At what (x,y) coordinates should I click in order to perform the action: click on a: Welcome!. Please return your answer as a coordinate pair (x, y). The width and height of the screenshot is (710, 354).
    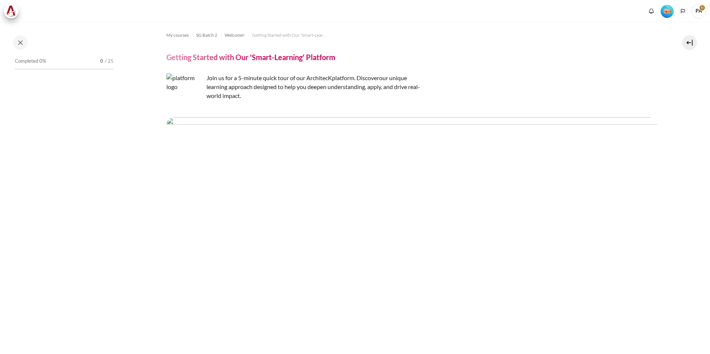
    Looking at the image, I should click on (235, 35).